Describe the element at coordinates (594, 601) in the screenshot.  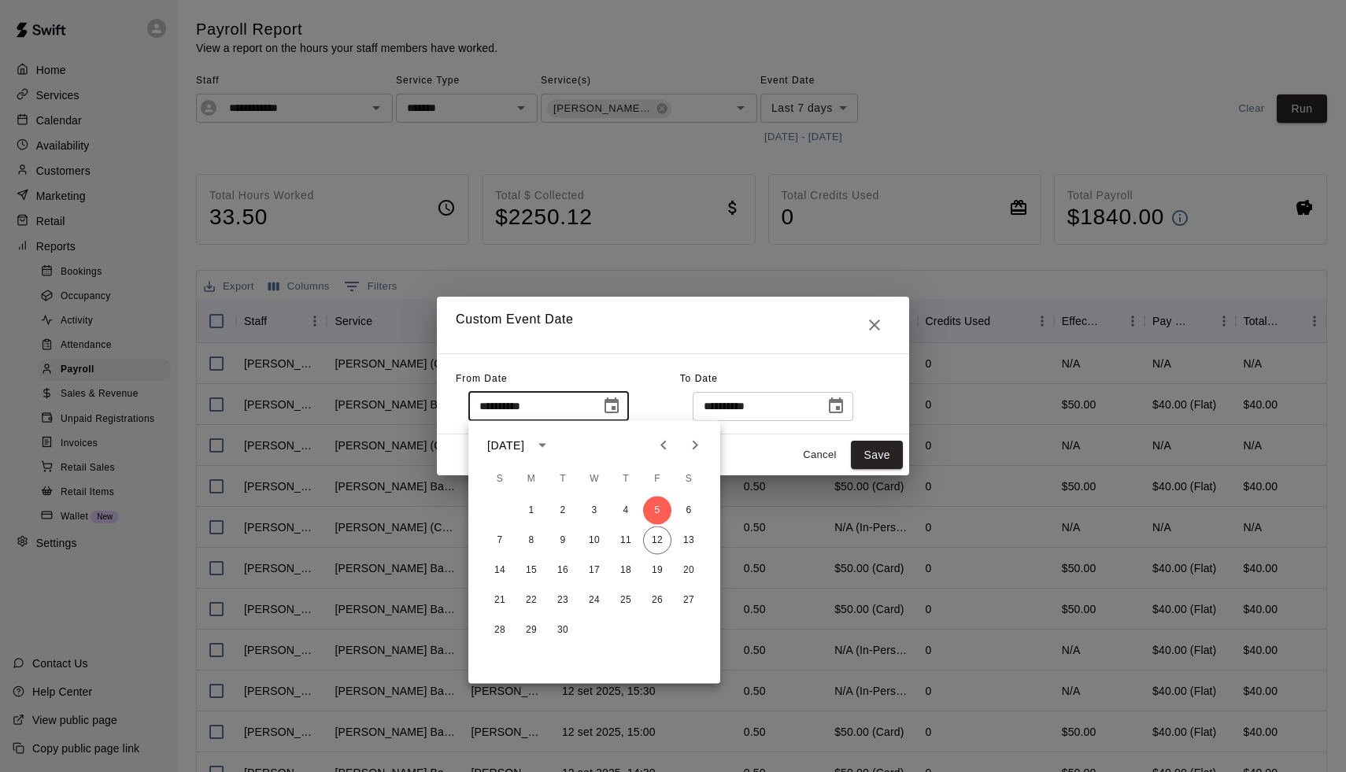
I see `button: 24` at that location.